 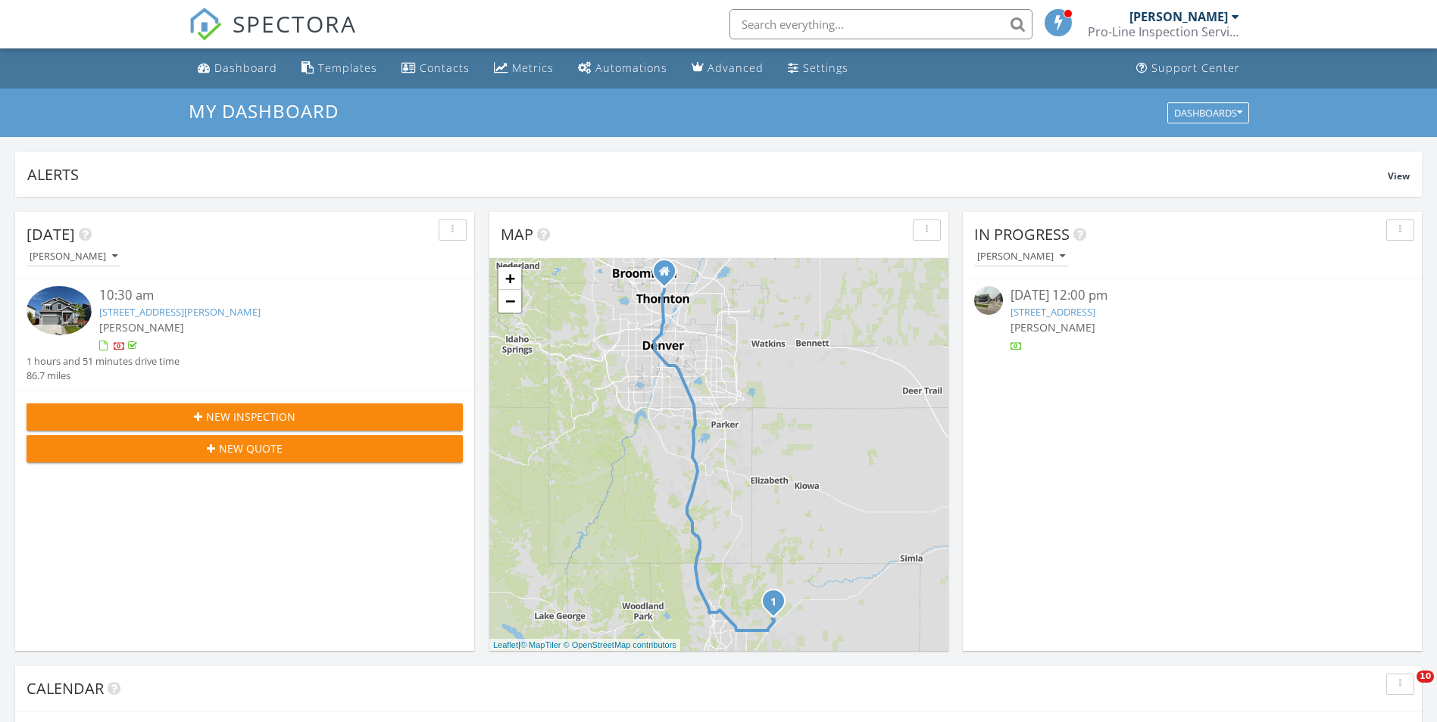 What do you see at coordinates (103, 361) in the screenshot?
I see `div: 1 hours and 51 minutes drive time` at bounding box center [103, 361].